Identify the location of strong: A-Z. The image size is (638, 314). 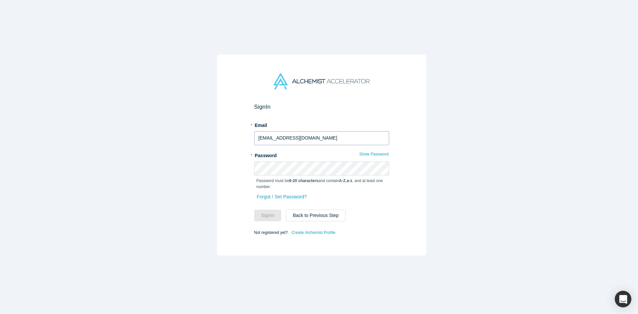
(342, 181).